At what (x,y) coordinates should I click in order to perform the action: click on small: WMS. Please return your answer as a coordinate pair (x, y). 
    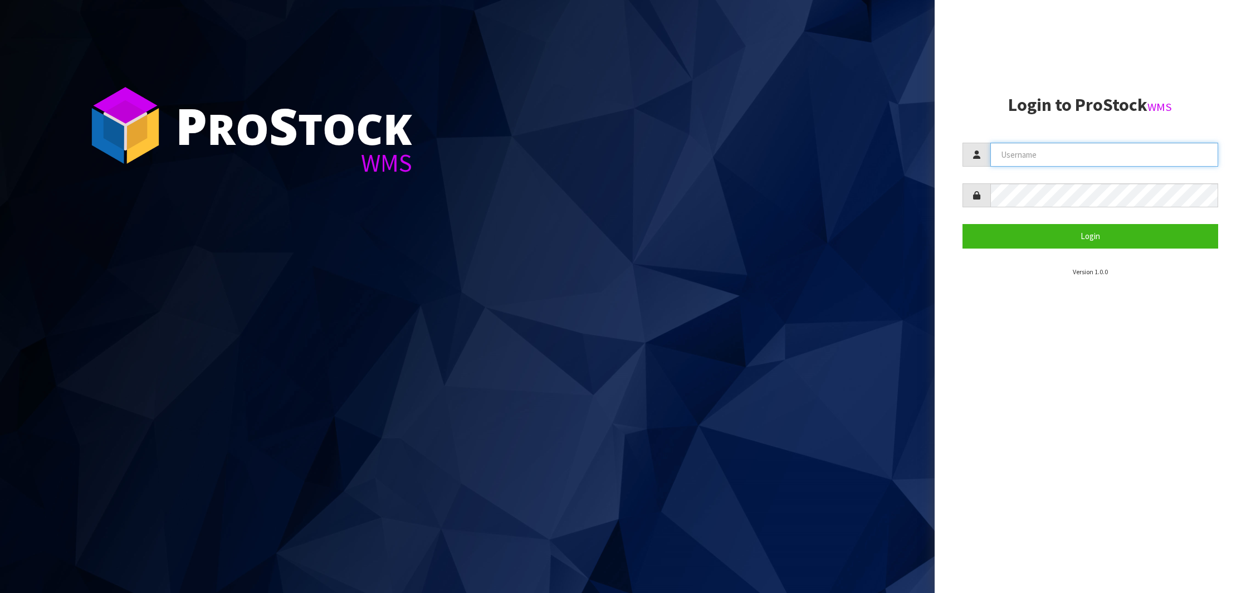
    Looking at the image, I should click on (1160, 107).